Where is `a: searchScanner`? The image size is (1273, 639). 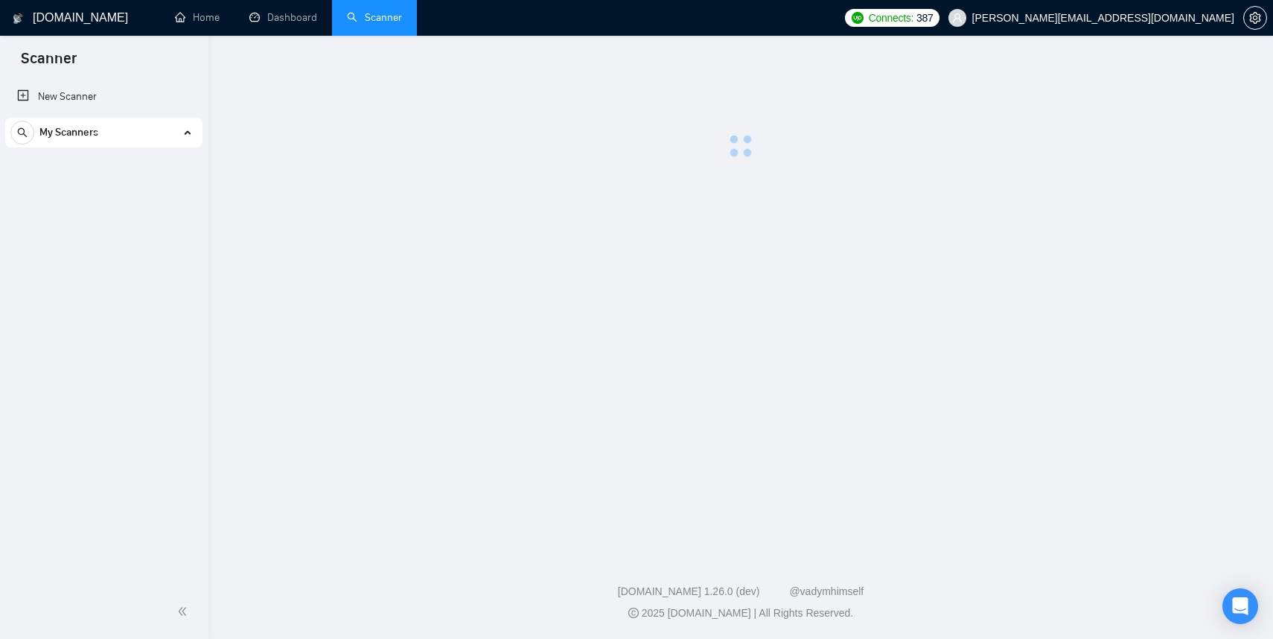
a: searchScanner is located at coordinates (375, 17).